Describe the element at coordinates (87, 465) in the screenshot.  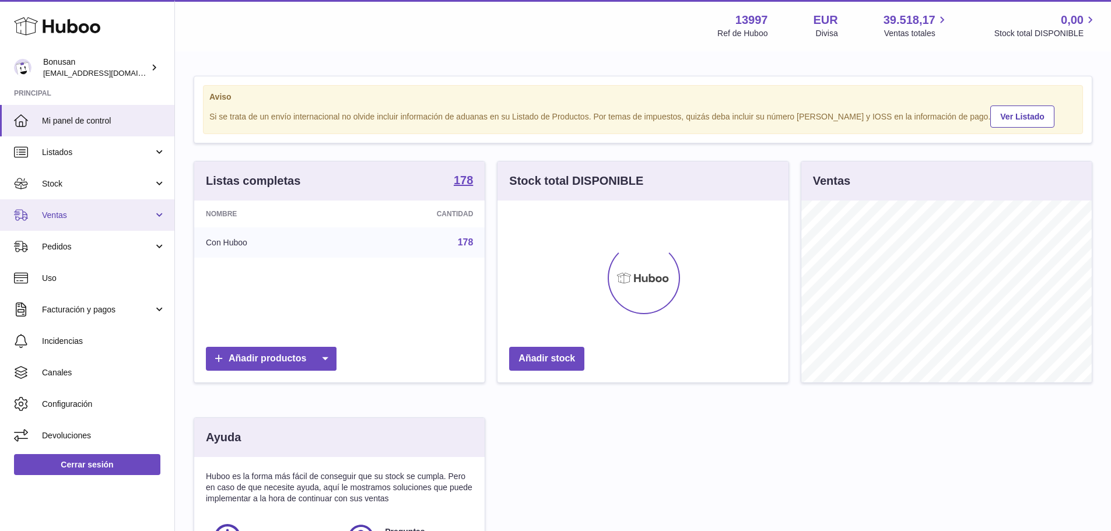
I see `a: Cerrar sesión` at that location.